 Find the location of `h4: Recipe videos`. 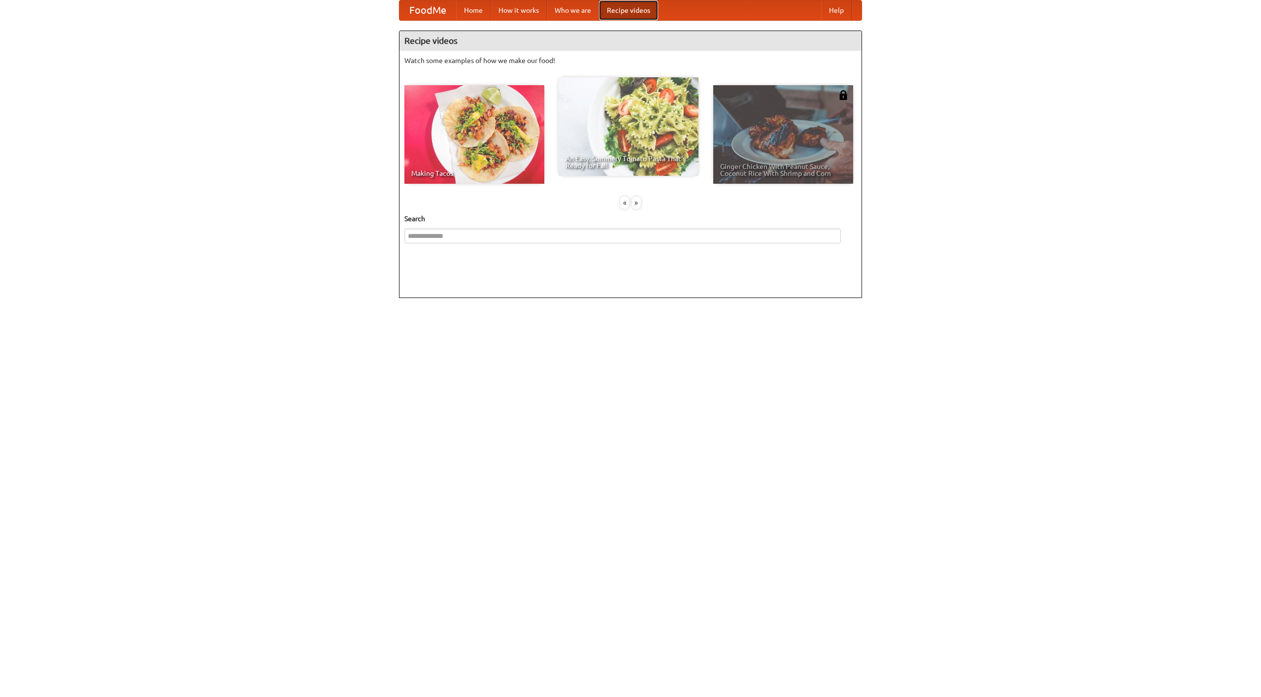

h4: Recipe videos is located at coordinates (630, 41).